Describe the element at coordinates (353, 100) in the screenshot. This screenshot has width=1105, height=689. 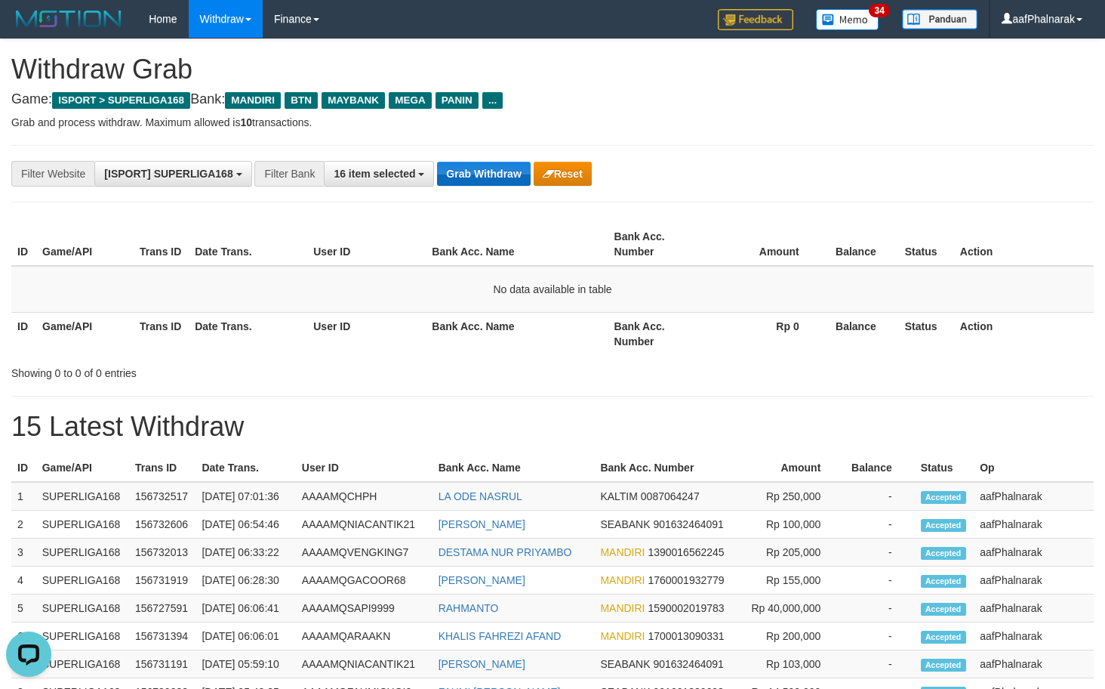
I see `span: MAYBANK` at that location.